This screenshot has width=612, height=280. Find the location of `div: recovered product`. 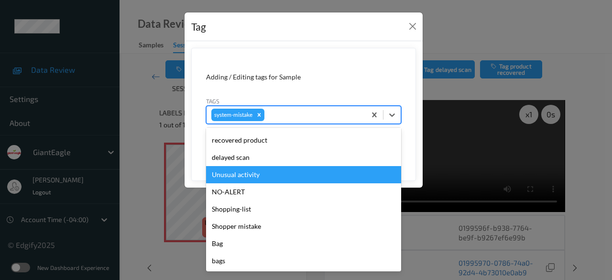

div: recovered product is located at coordinates (304, 140).